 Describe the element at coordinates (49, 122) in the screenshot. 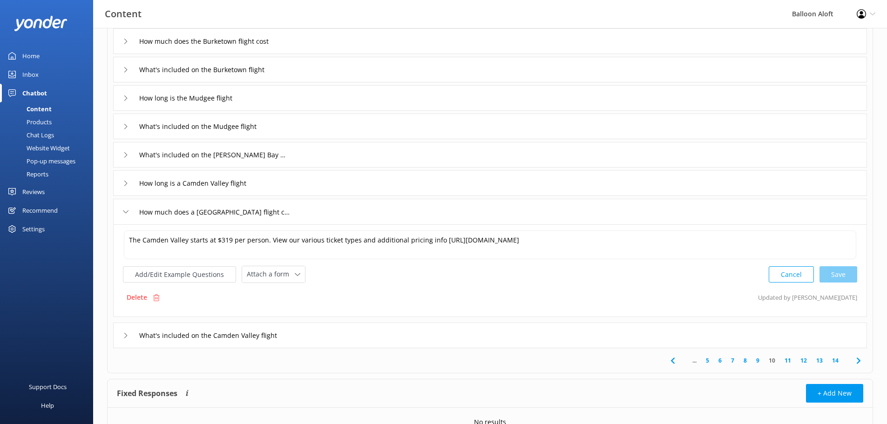

I see `a: Products` at that location.